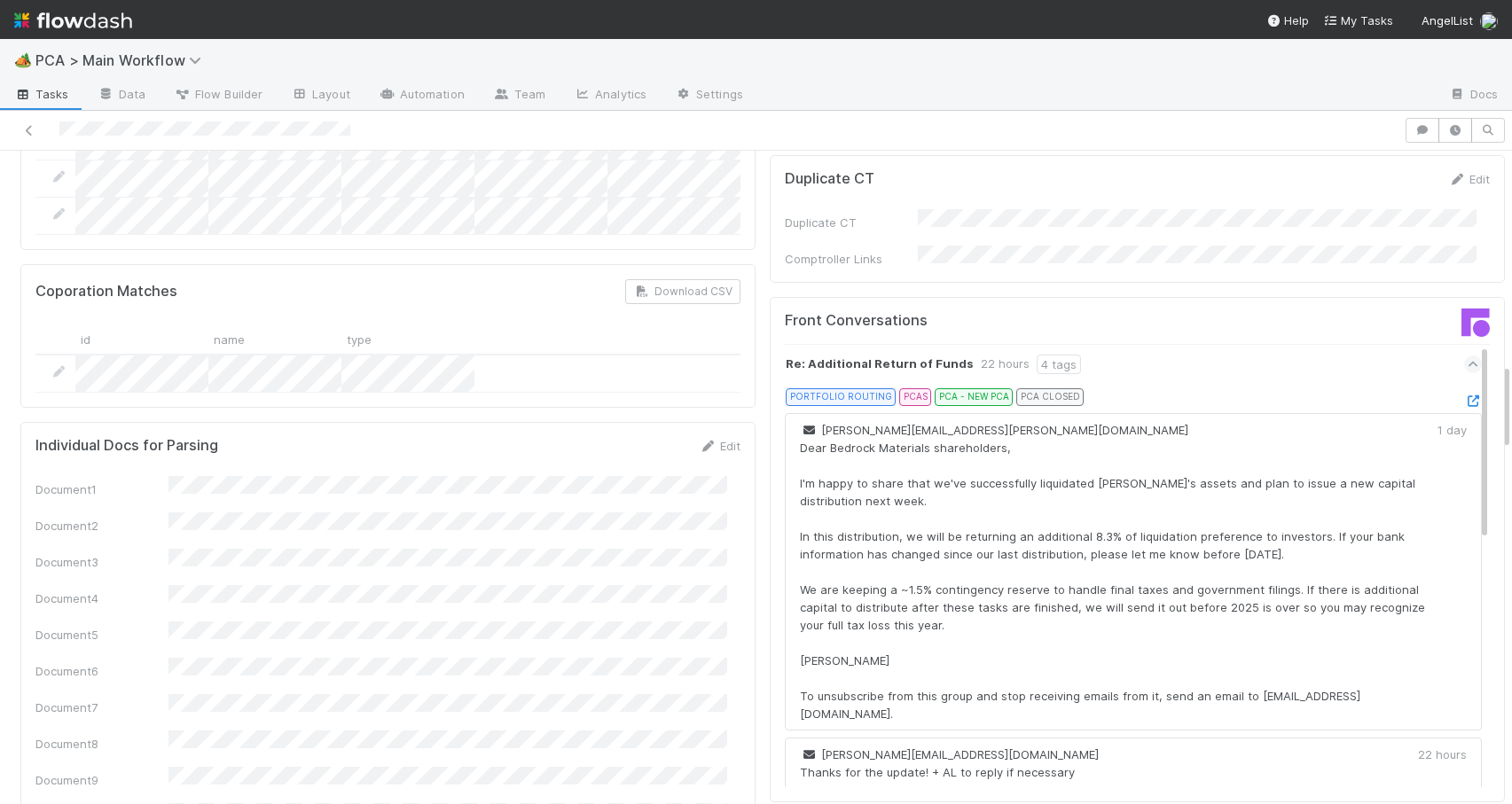  I want to click on button: Download CSV, so click(683, 292).